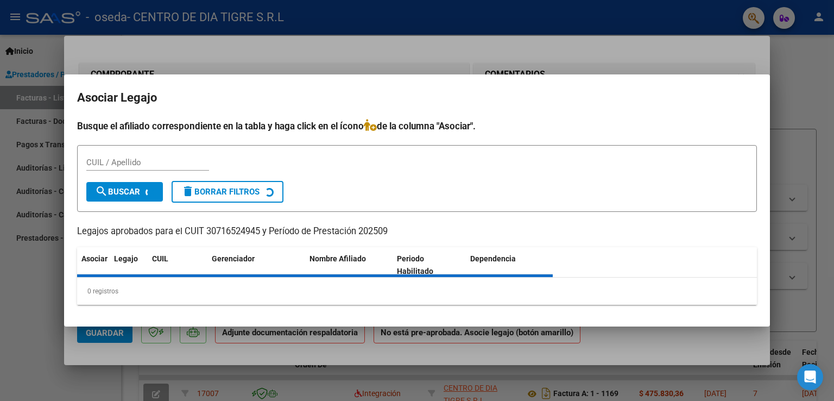  What do you see at coordinates (415, 264) in the screenshot?
I see `span: Periodo Habilitado` at bounding box center [415, 264].